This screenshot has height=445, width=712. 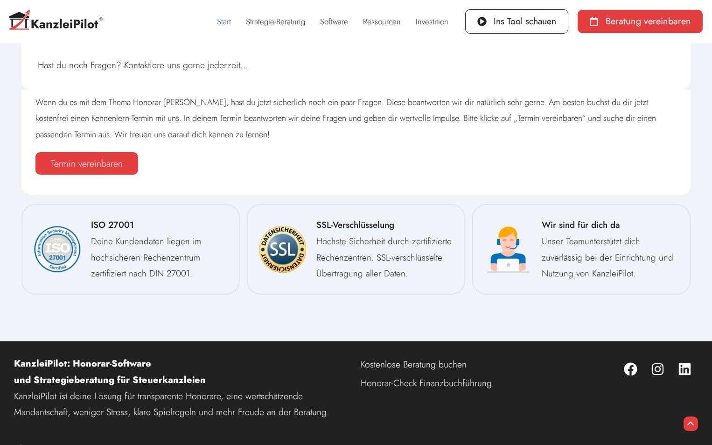 I want to click on span: Wir sind für dich da, so click(x=581, y=224).